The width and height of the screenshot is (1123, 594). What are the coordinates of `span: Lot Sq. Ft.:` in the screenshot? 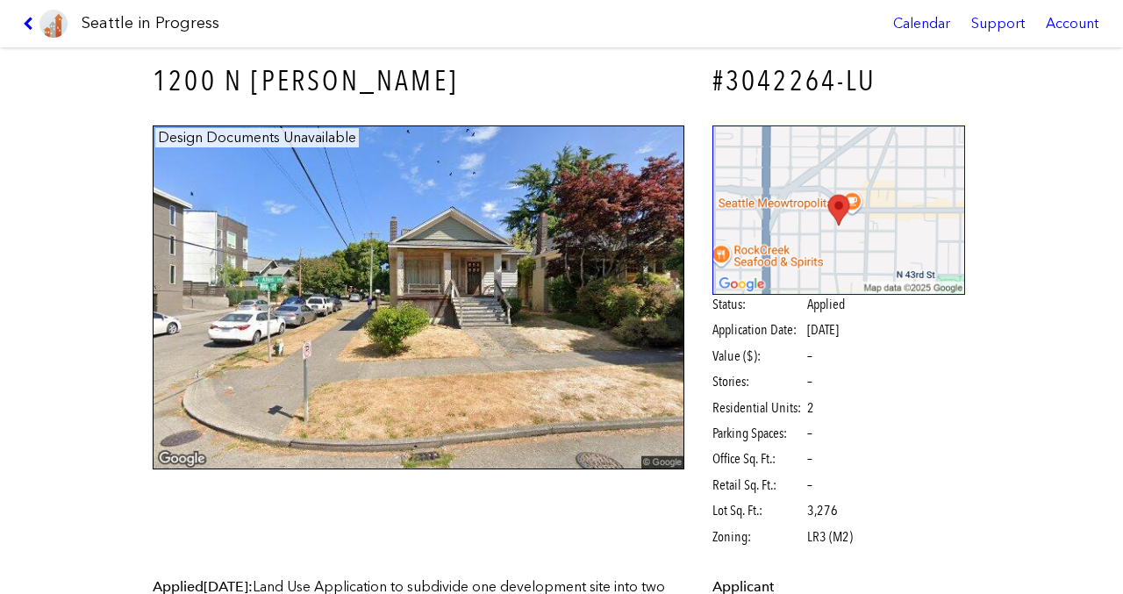 It's located at (758, 511).